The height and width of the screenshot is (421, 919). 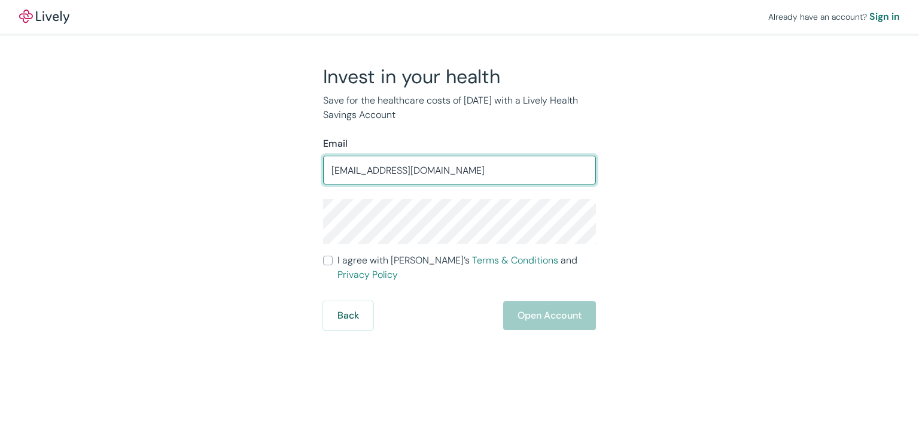 I want to click on img: Lively, so click(x=44, y=17).